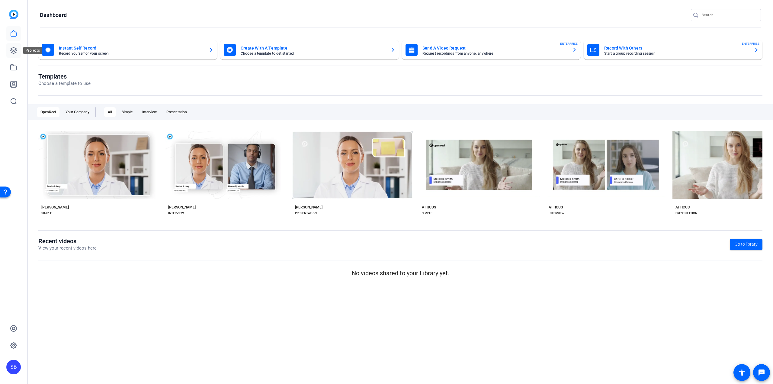  I want to click on div: Interview, so click(150, 112).